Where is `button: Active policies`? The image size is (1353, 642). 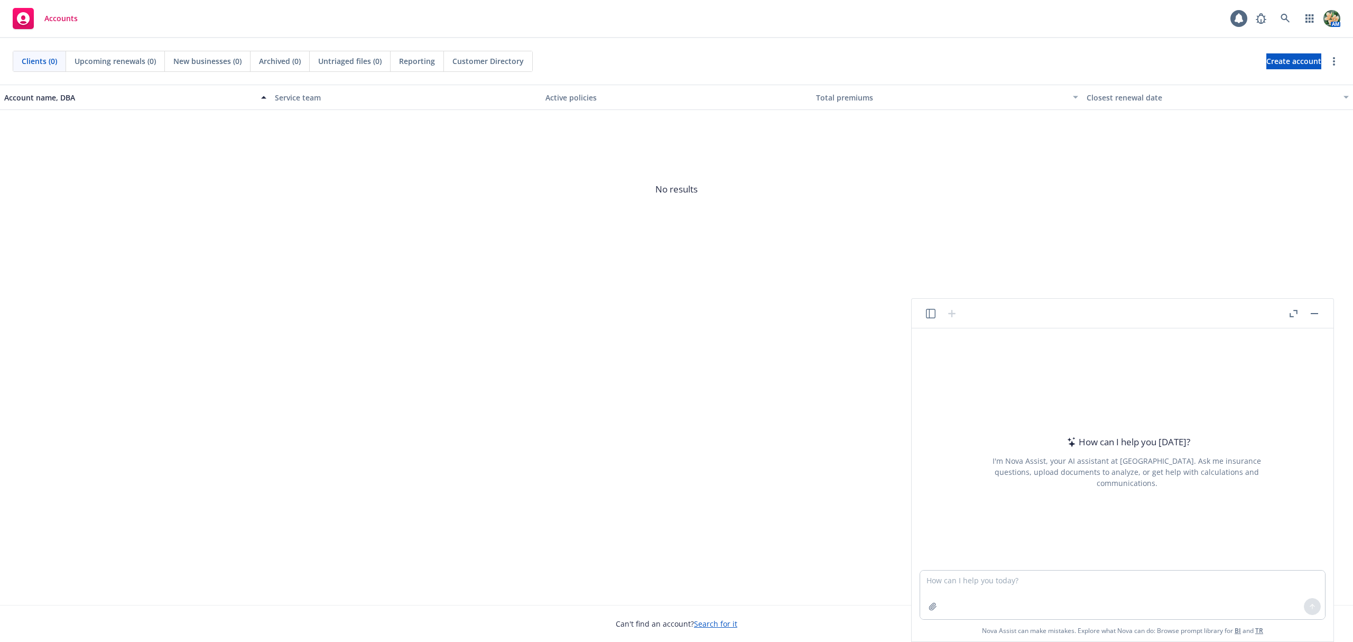 button: Active policies is located at coordinates (677, 97).